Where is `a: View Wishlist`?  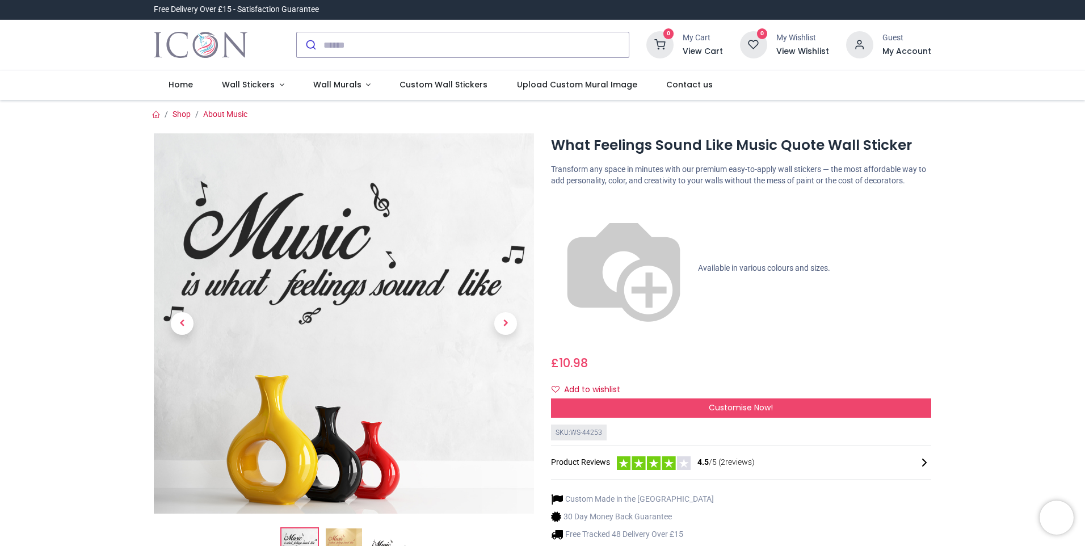 a: View Wishlist is located at coordinates (803, 52).